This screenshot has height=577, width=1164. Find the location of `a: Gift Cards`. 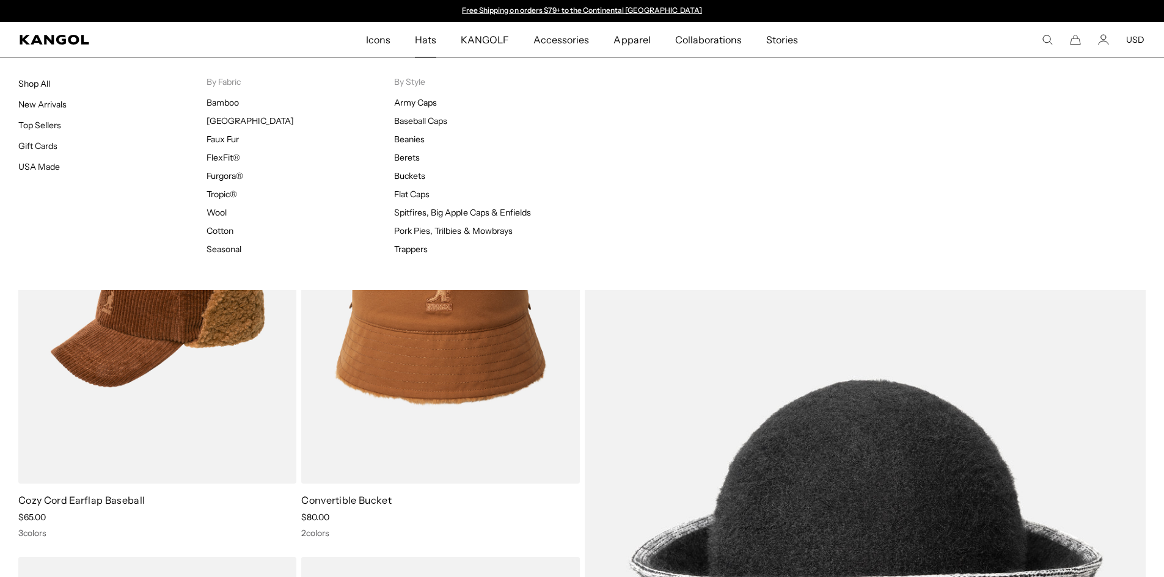

a: Gift Cards is located at coordinates (38, 146).